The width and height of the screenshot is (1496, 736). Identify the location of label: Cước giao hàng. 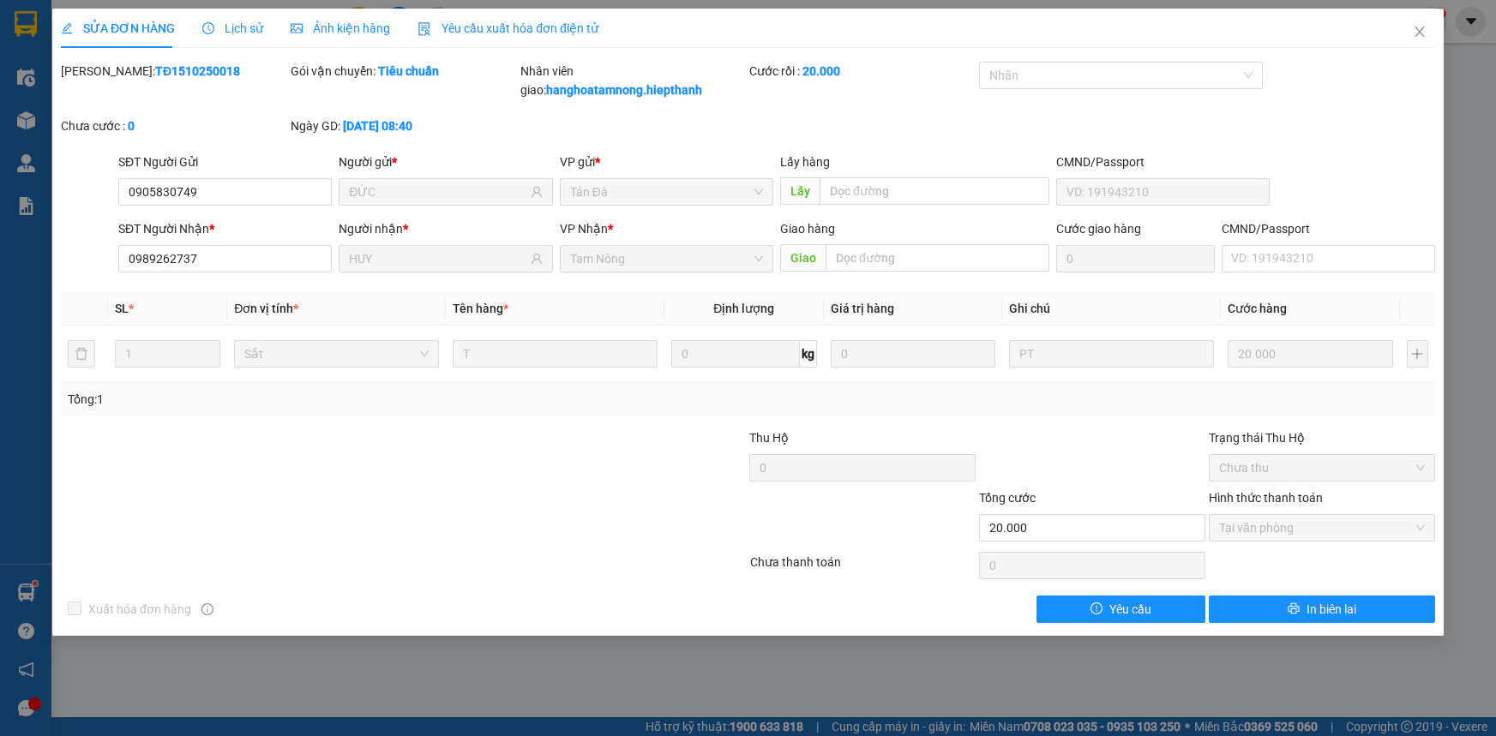
(1098, 229).